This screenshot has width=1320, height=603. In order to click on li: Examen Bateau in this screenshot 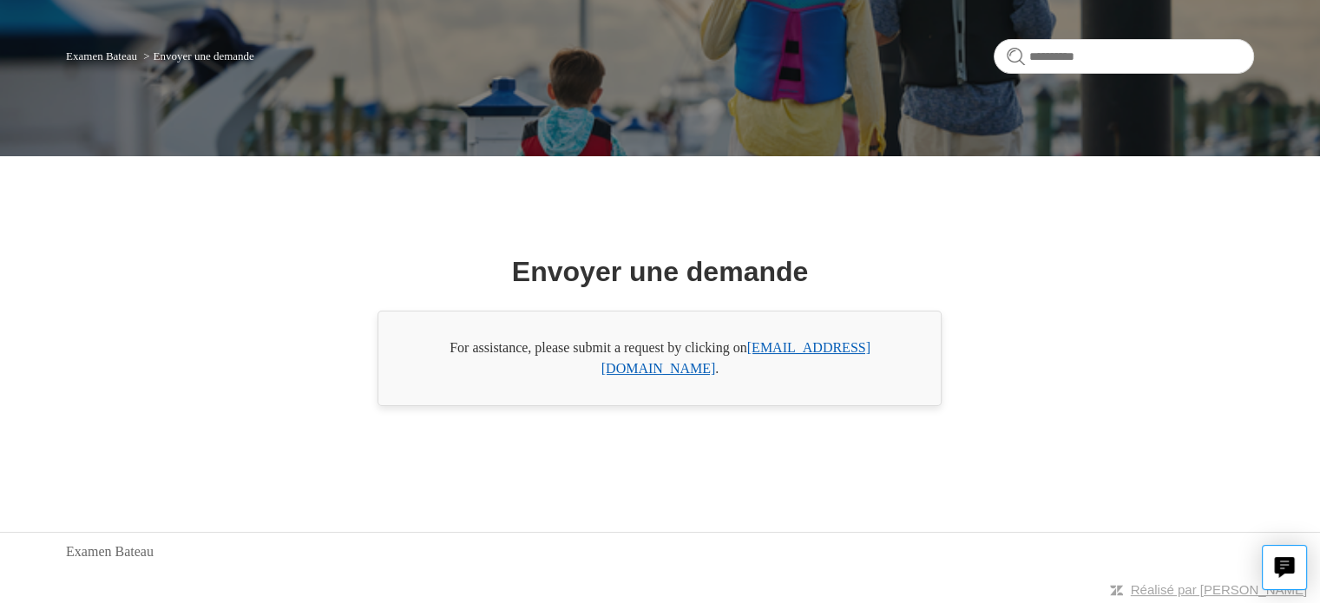, I will do `click(102, 56)`.